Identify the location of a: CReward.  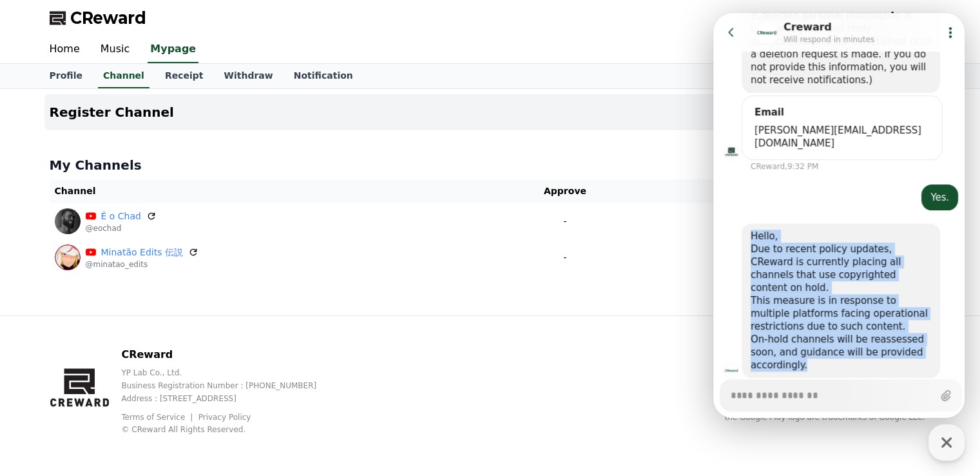
(98, 18).